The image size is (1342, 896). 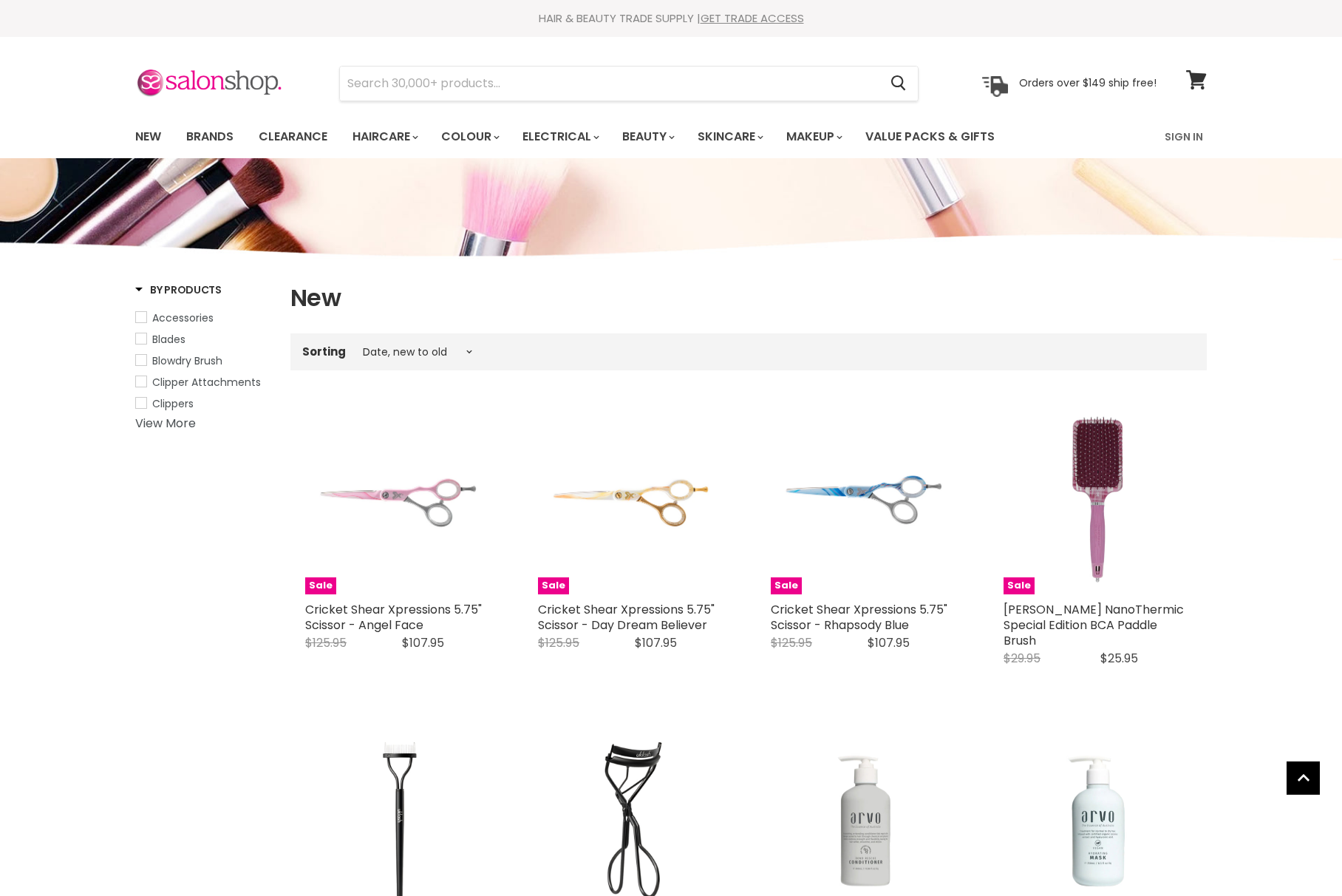 I want to click on img: Olivia Garden NanoThermic Special Edition BCA Paddle Brush, so click(x=1097, y=499).